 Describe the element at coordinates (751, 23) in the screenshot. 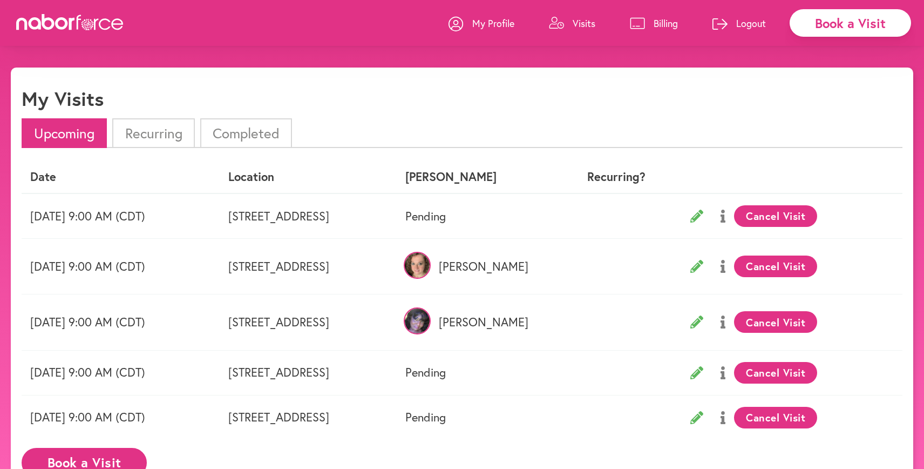

I see `p: Logout` at that location.